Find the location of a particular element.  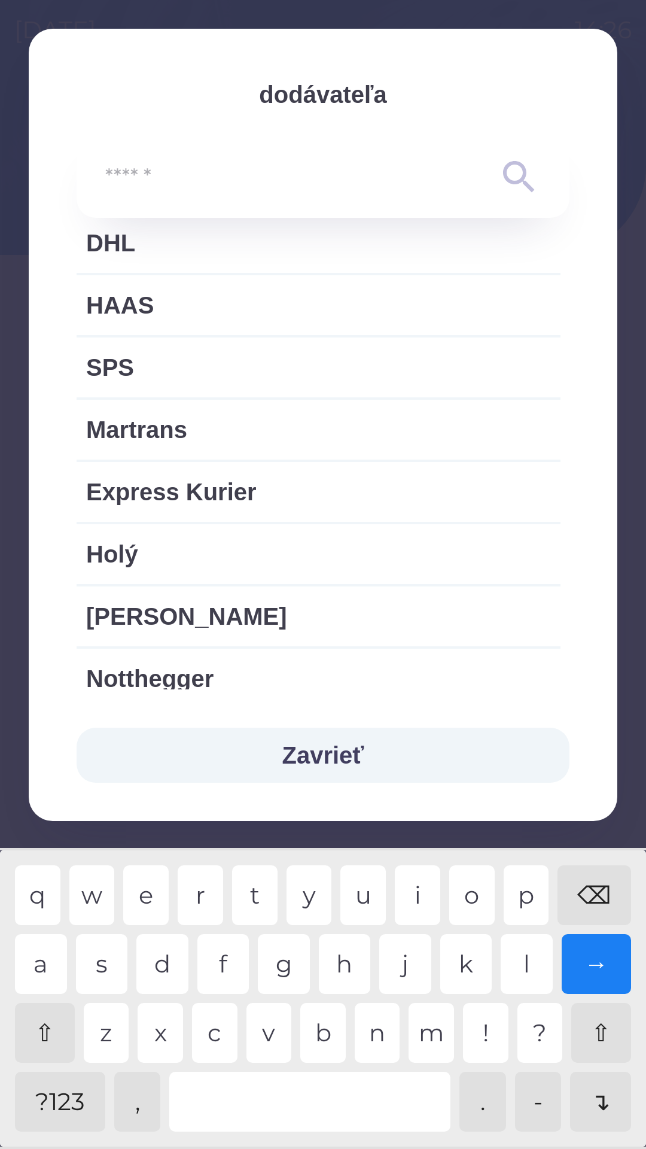

span: Notthegger is located at coordinates (318, 678).